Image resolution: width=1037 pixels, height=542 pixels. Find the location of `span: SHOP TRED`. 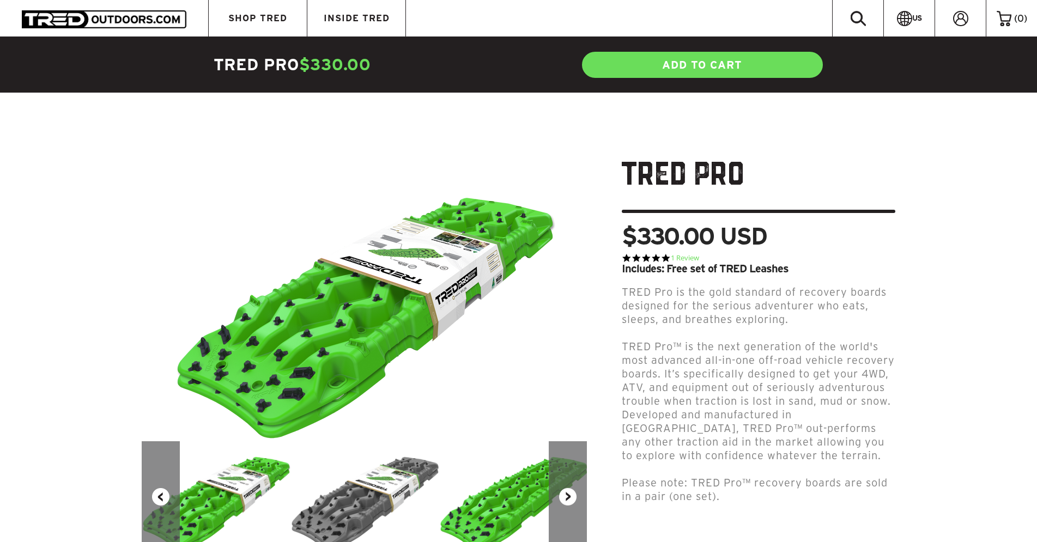

span: SHOP TRED is located at coordinates (258, 18).